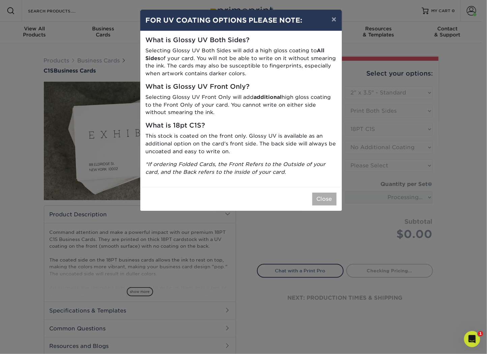  What do you see at coordinates (241, 144) in the screenshot?
I see `p: This stock is coated on the front only. Glossy UV is available as an additional option on the car...` at bounding box center [241, 144].